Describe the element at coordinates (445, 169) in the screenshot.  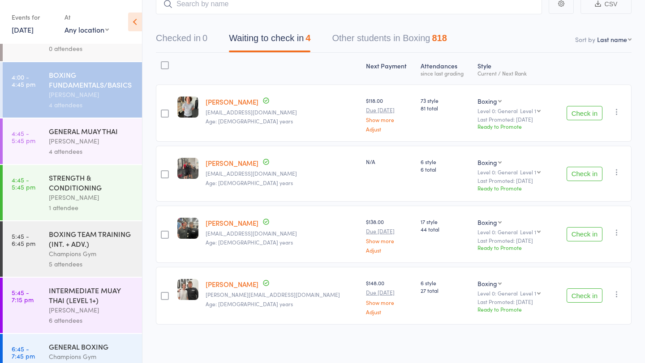
I see `span: 6 total` at that location.